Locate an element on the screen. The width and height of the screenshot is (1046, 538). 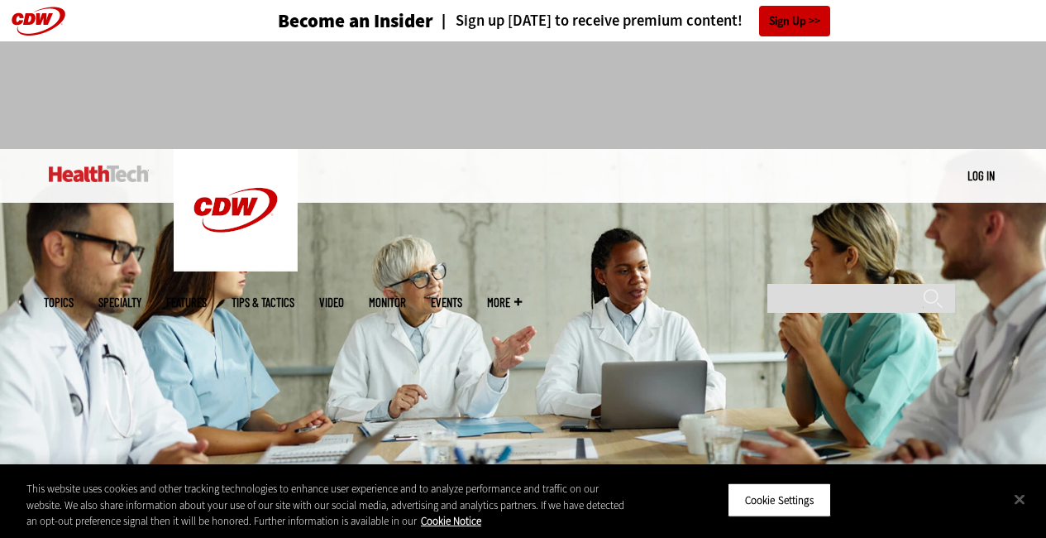
a: Log in is located at coordinates (981, 175).